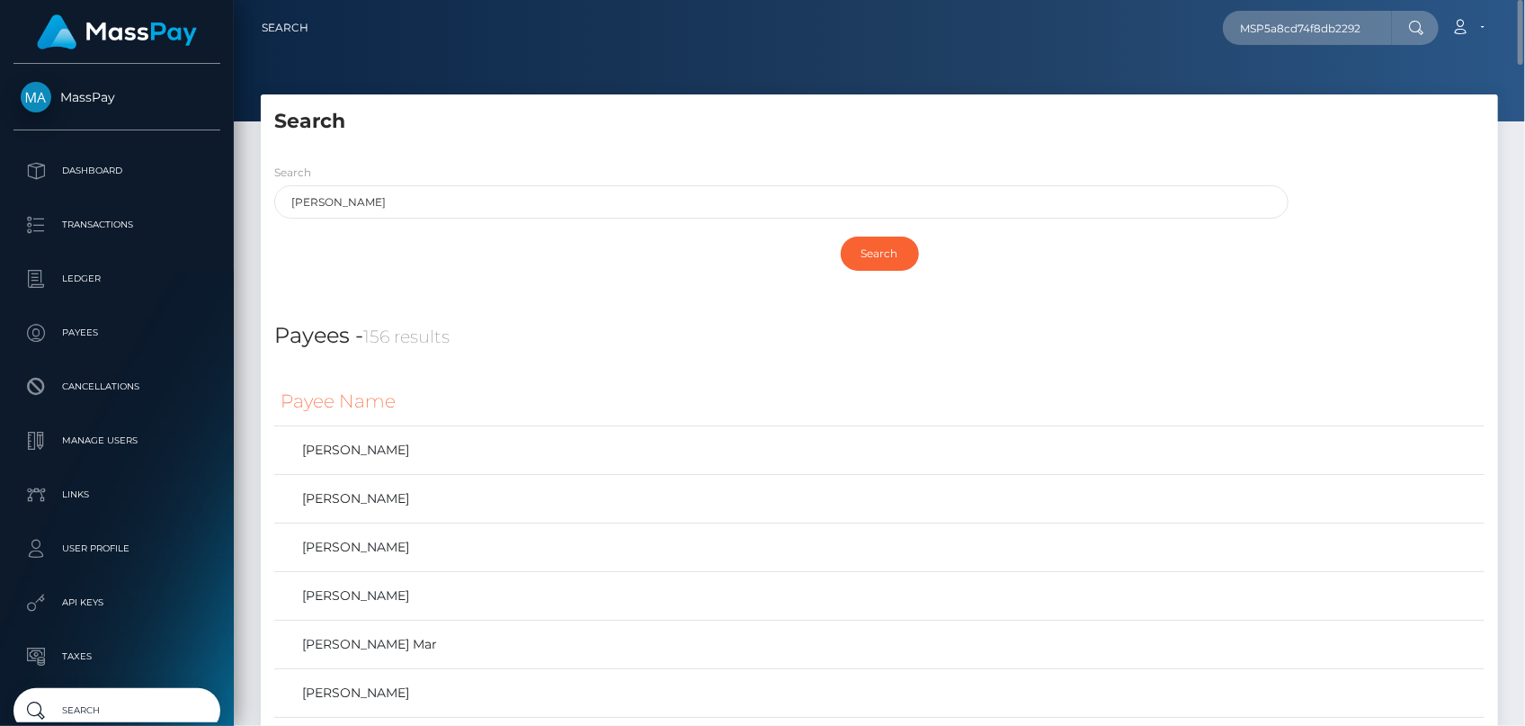 The width and height of the screenshot is (1525, 726). What do you see at coordinates (117, 333) in the screenshot?
I see `p: Payees` at bounding box center [117, 333].